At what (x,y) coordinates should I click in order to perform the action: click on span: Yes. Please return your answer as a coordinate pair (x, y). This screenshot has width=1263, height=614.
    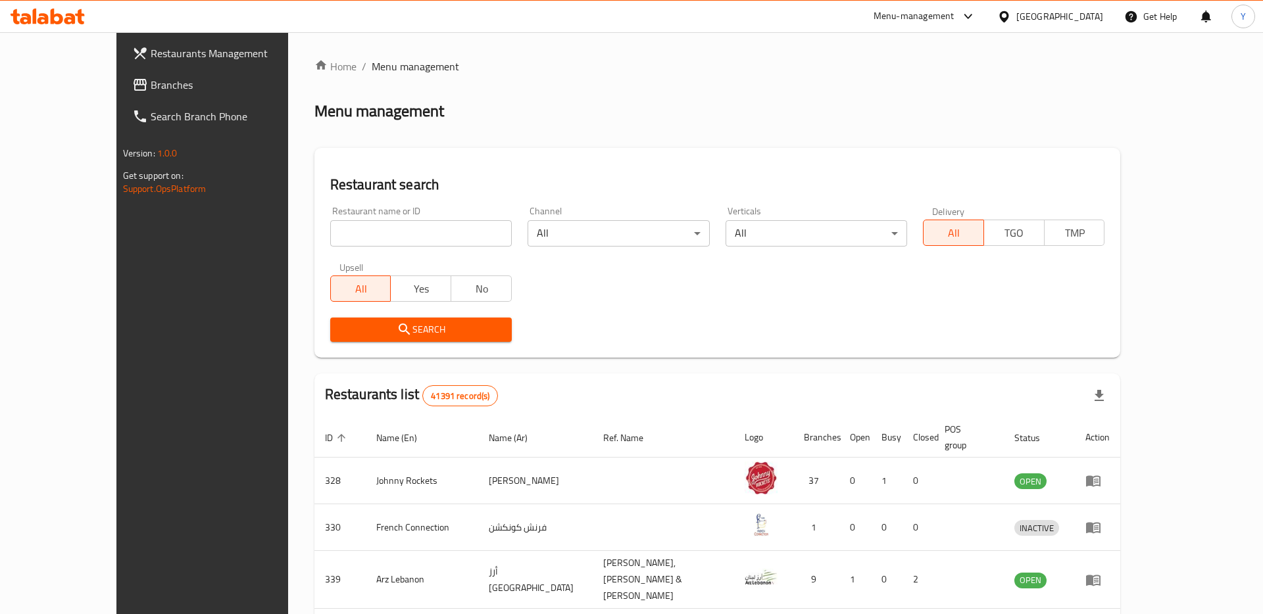
    Looking at the image, I should click on (421, 289).